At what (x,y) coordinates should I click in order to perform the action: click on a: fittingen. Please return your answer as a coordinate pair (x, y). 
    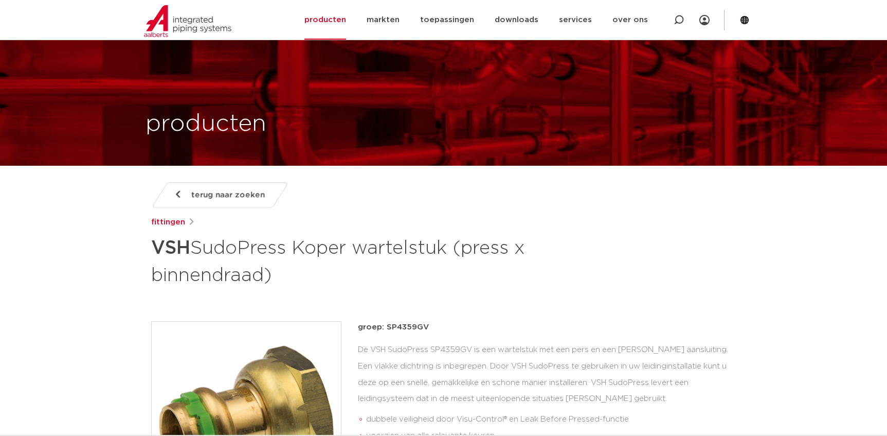
    Looking at the image, I should click on (168, 222).